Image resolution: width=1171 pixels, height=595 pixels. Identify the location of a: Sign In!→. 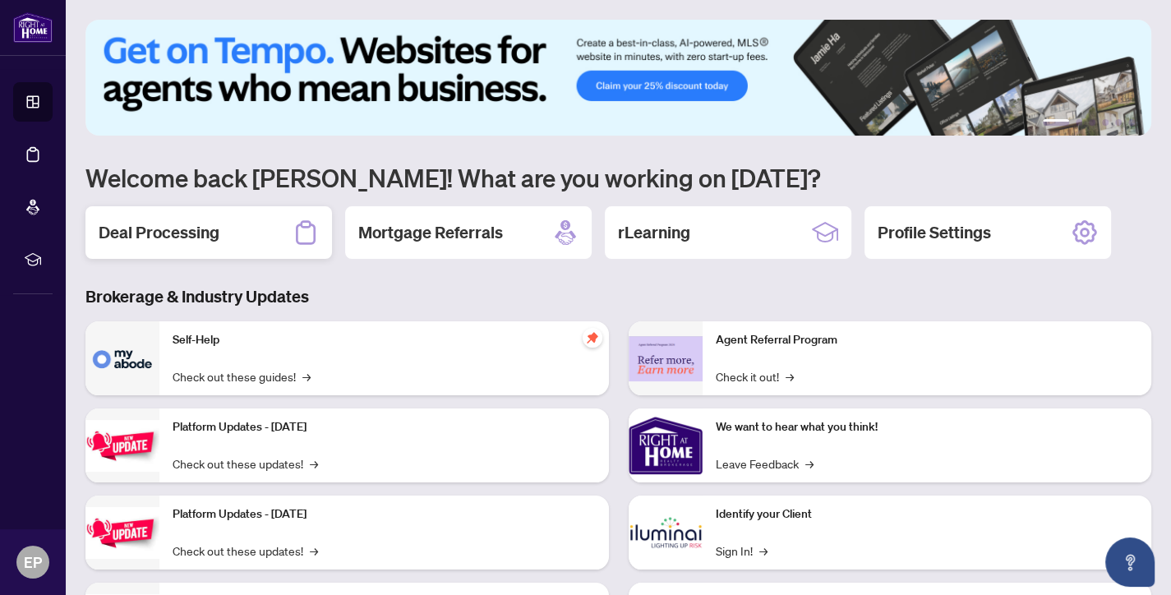
(741, 551).